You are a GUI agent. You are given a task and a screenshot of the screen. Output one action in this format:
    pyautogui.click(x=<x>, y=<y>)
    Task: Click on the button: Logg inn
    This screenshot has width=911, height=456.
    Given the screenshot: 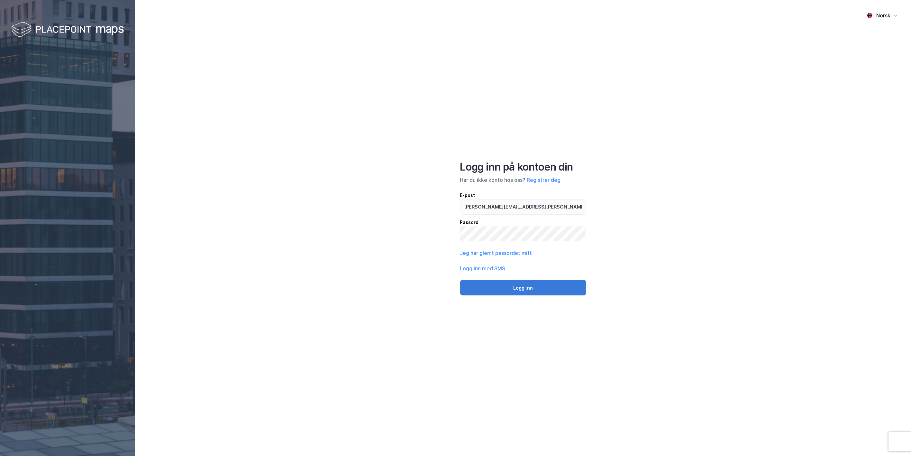 What is the action you would take?
    pyautogui.click(x=523, y=288)
    